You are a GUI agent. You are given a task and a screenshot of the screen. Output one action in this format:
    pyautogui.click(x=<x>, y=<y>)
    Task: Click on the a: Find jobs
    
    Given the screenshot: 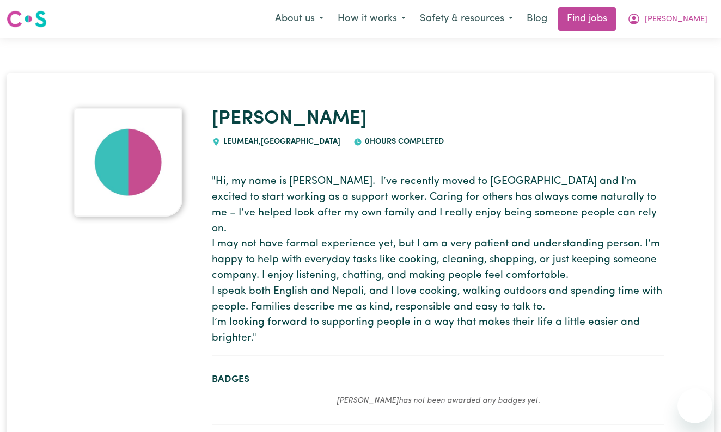 What is the action you would take?
    pyautogui.click(x=587, y=19)
    